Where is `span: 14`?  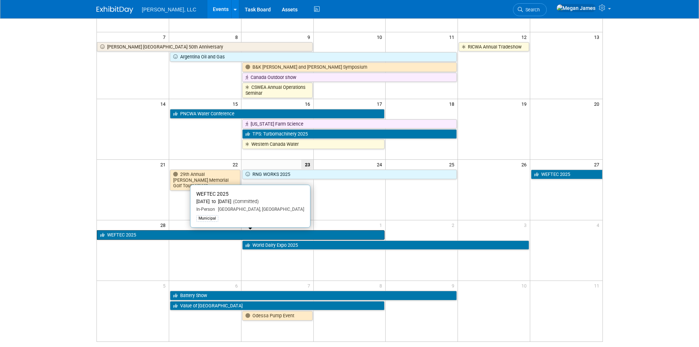 span: 14 is located at coordinates (164, 104).